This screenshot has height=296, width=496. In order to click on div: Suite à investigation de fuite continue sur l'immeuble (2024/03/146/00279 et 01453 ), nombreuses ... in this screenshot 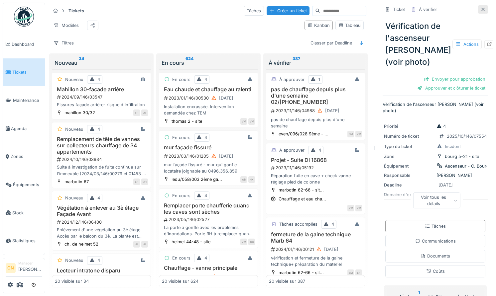, I will do `click(101, 170)`.